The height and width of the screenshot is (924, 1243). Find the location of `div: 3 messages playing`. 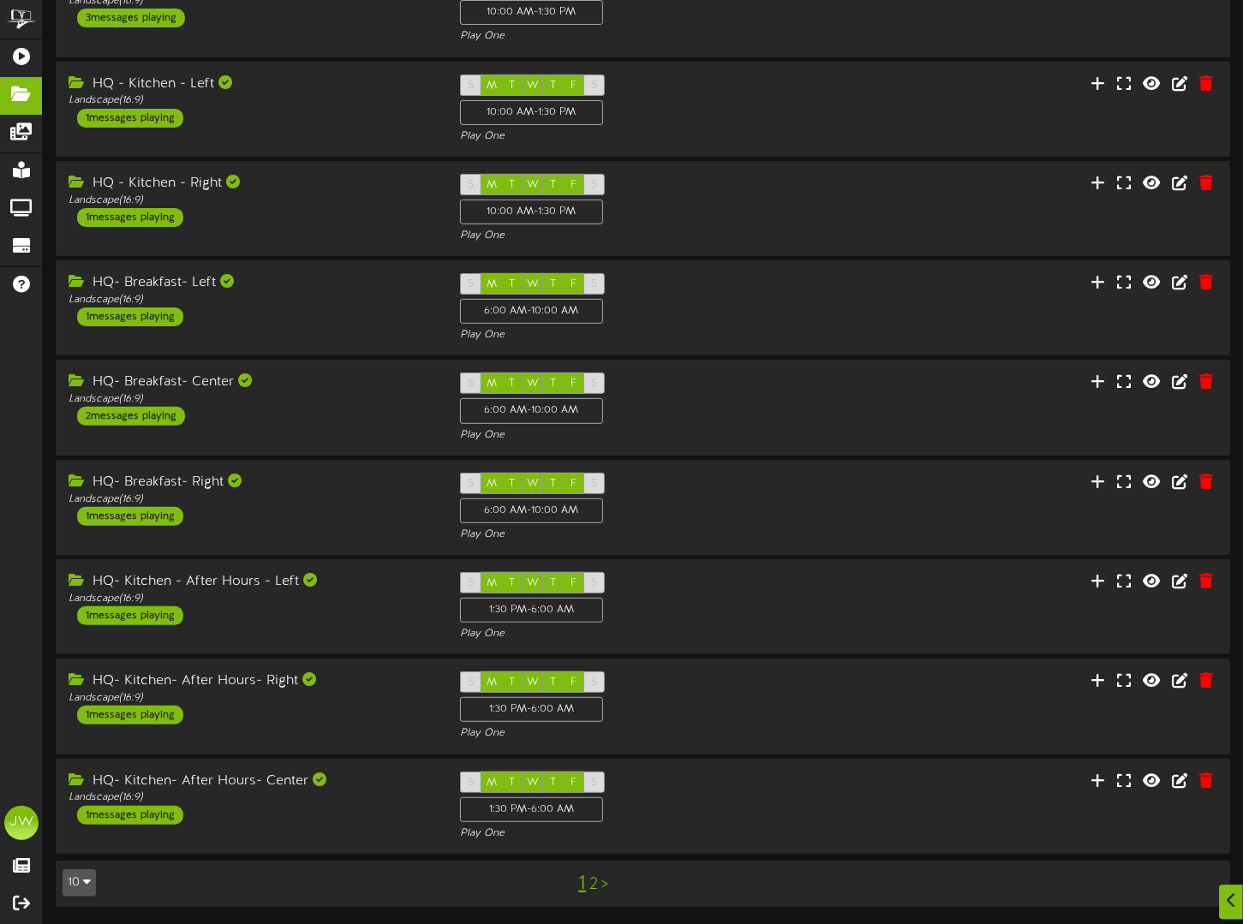

div: 3 messages playing is located at coordinates (131, 18).